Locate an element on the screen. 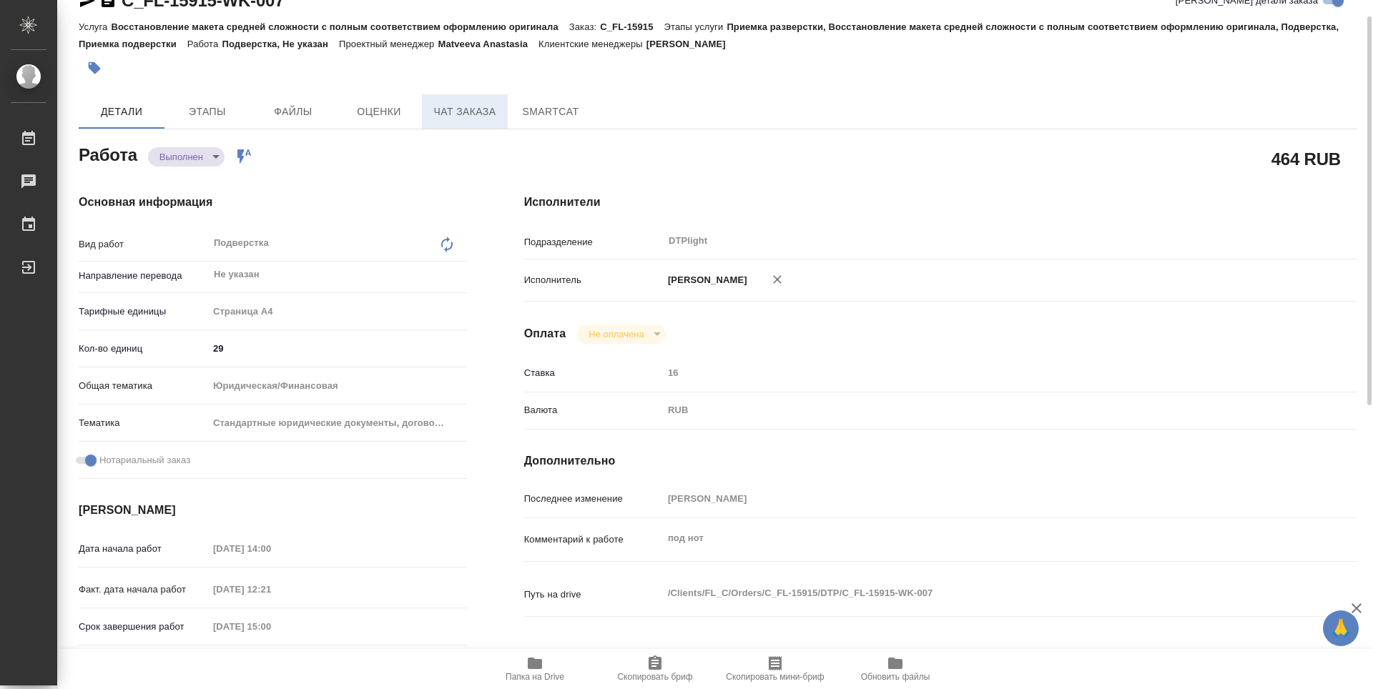 The image size is (1373, 689). span: Детали is located at coordinates (122, 112).